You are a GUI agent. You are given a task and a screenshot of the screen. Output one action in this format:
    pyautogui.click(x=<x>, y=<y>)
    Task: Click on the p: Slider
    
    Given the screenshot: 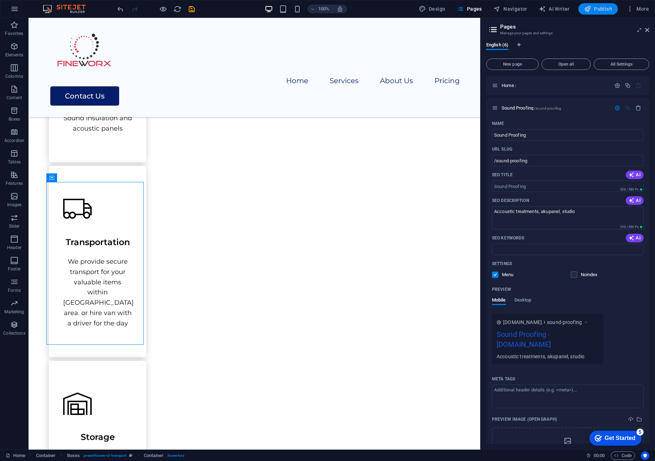 What is the action you would take?
    pyautogui.click(x=14, y=226)
    